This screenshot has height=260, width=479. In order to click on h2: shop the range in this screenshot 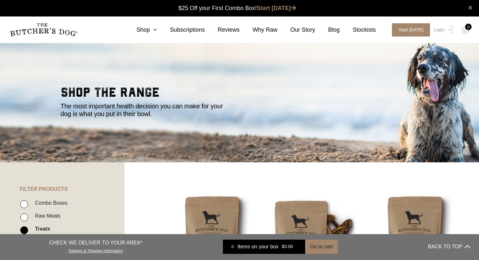, I will do `click(240, 94)`.